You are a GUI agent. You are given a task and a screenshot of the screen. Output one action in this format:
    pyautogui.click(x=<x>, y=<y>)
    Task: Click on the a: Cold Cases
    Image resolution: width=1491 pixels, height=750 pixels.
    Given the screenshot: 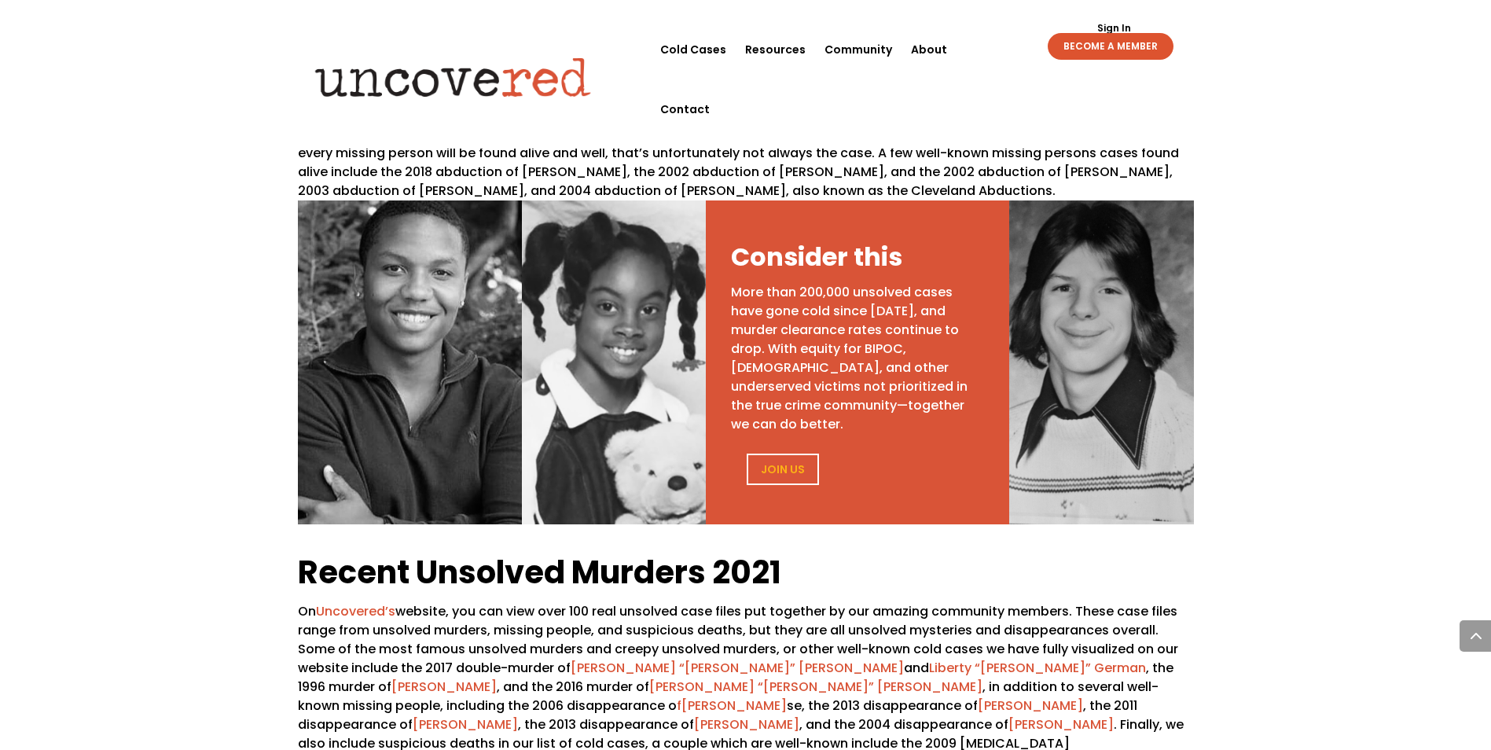 What is the action you would take?
    pyautogui.click(x=693, y=50)
    